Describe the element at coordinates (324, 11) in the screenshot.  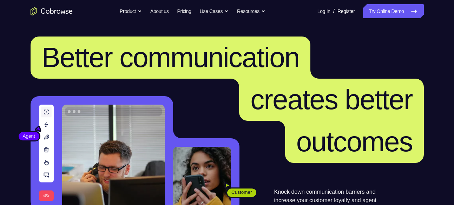
I see `a: Log In` at that location.